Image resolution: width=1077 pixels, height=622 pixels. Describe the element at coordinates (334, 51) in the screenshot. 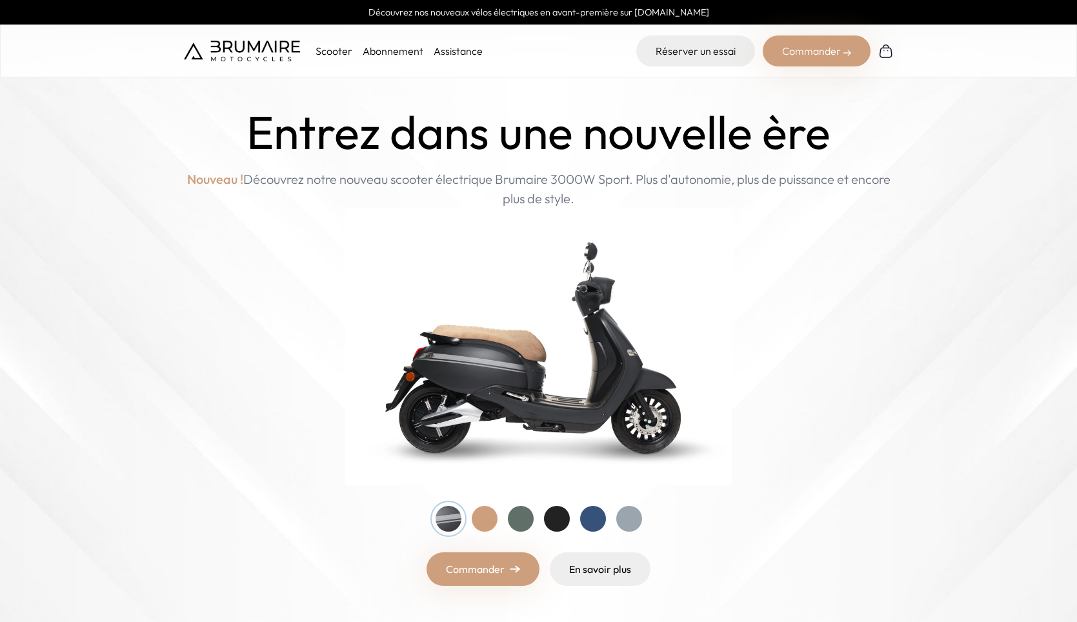

I see `p: Scooter` at that location.